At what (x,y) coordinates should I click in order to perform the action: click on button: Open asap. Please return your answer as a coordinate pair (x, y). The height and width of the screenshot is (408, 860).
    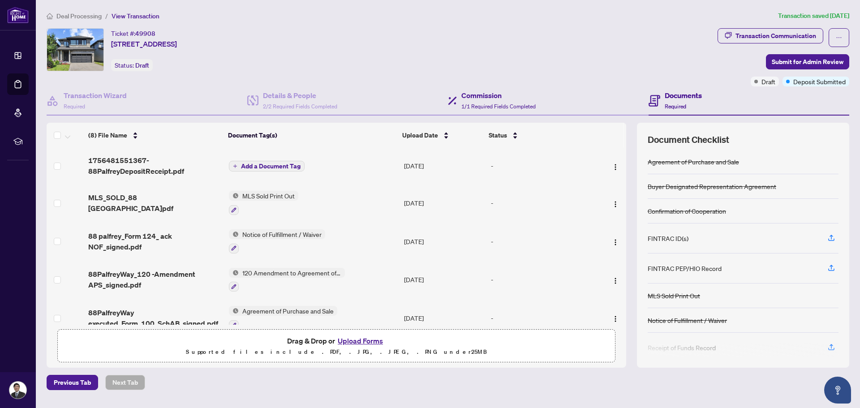
    Looking at the image, I should click on (837, 390).